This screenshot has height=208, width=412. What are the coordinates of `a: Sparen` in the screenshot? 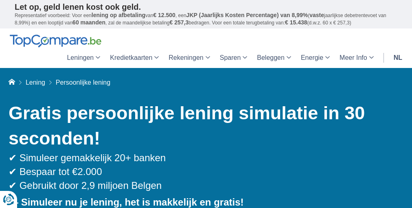 It's located at (234, 58).